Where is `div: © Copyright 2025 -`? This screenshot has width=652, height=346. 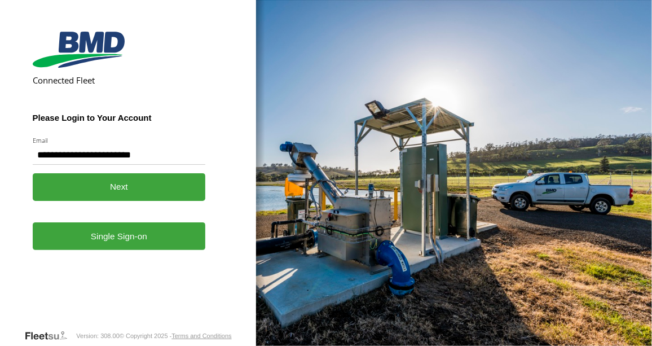 div: © Copyright 2025 - is located at coordinates (175, 336).